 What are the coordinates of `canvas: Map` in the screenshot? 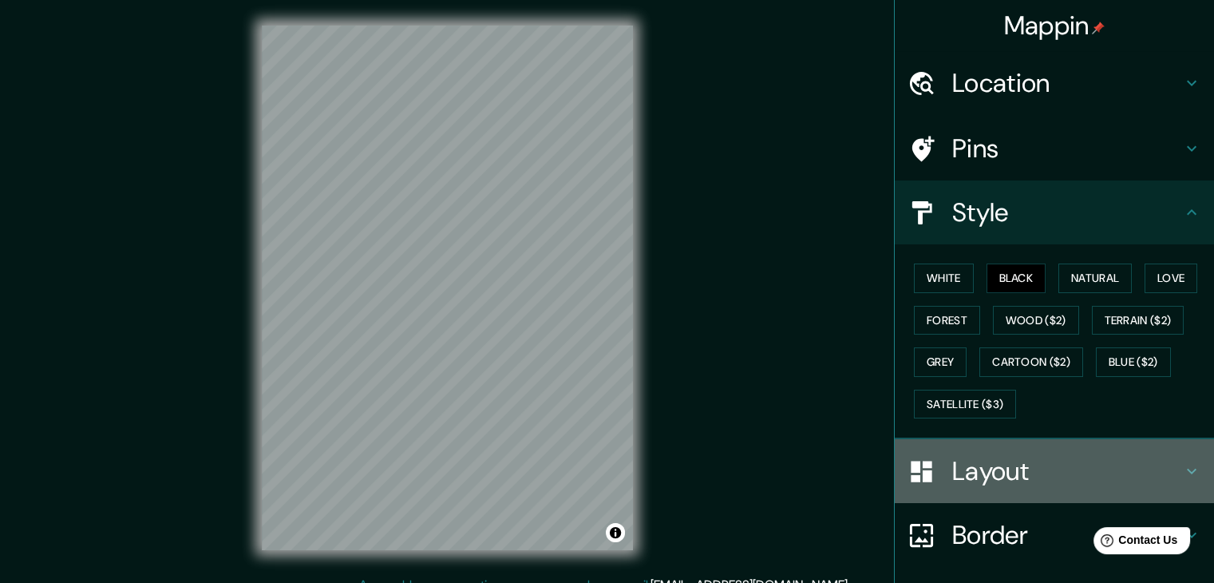 It's located at (447, 287).